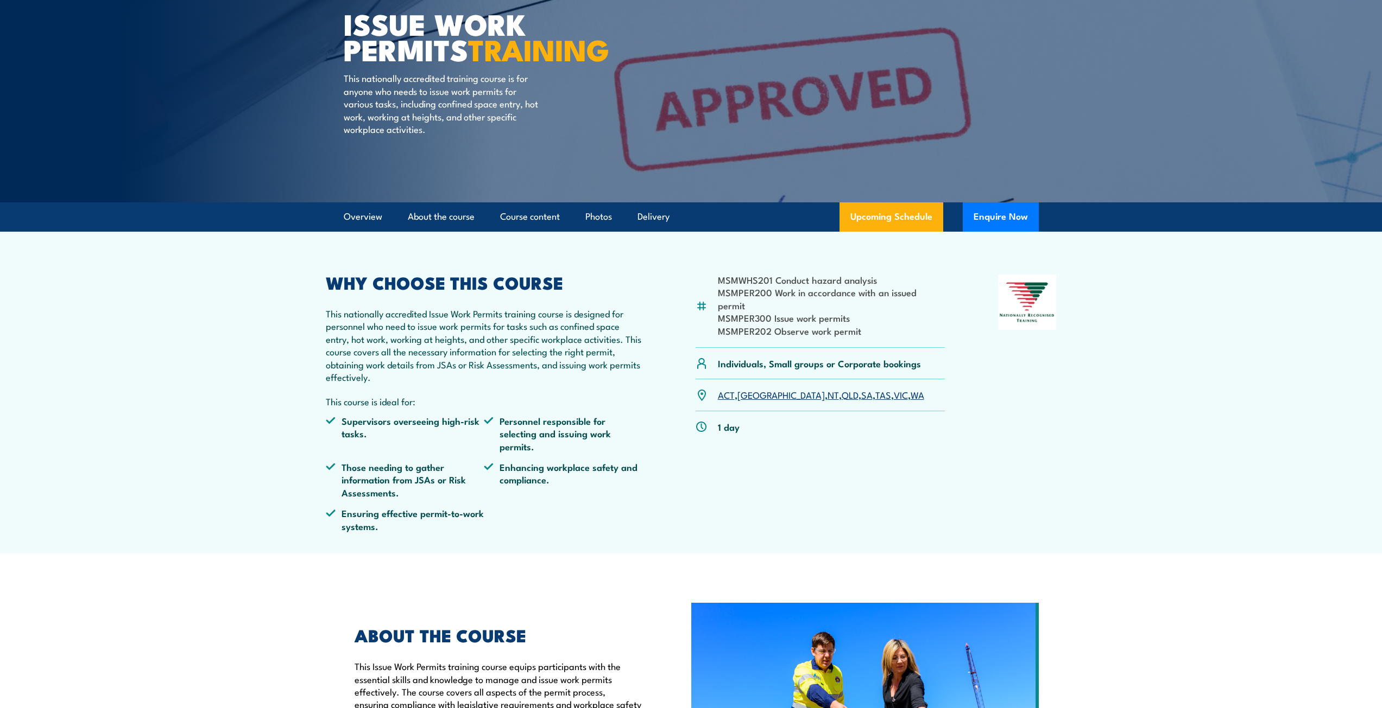 The height and width of the screenshot is (708, 1382). Describe the element at coordinates (1001, 217) in the screenshot. I see `button: Enquire Now` at that location.